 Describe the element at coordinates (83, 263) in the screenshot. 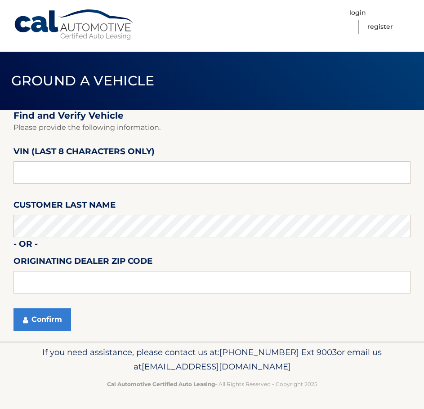

I see `label: Originating Dealer Zip Code` at that location.